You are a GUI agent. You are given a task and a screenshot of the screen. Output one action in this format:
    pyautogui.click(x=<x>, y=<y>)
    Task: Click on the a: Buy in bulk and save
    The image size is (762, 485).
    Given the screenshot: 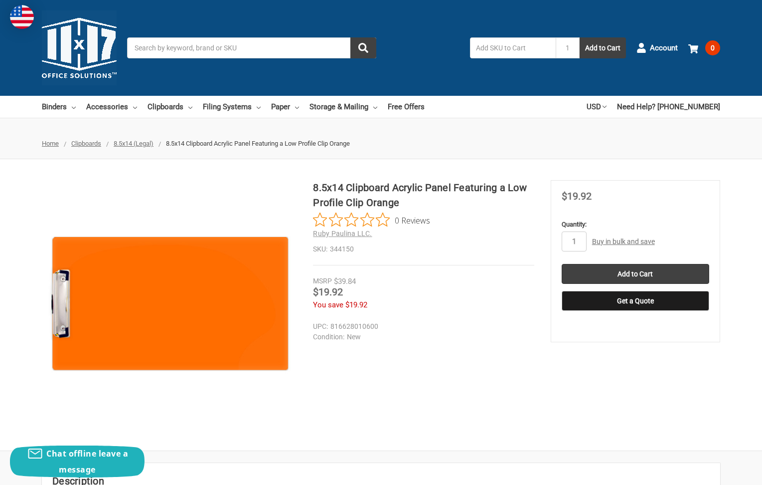 What is the action you would take?
    pyautogui.click(x=624, y=241)
    